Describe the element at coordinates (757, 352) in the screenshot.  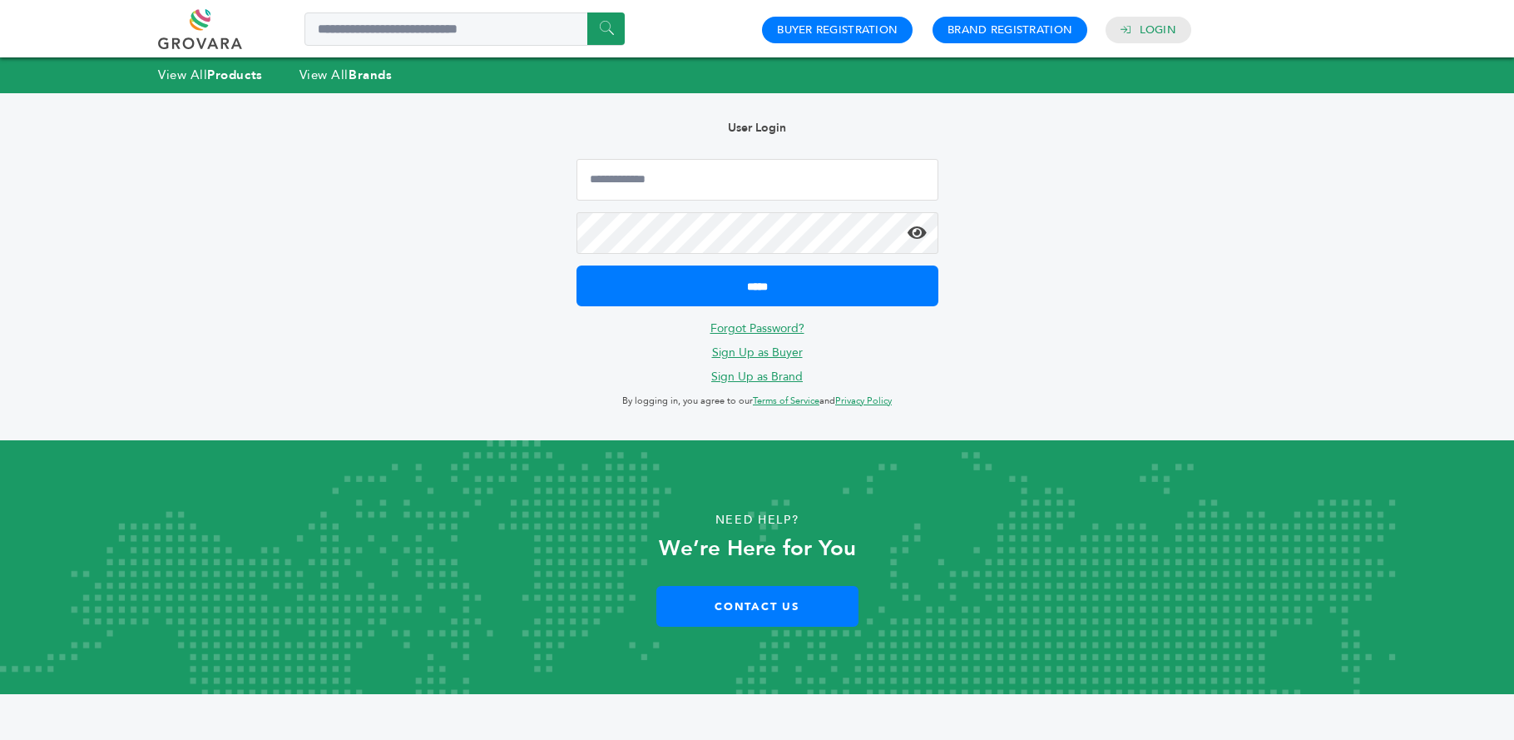
I see `a: Sign Up as Buyer` at that location.